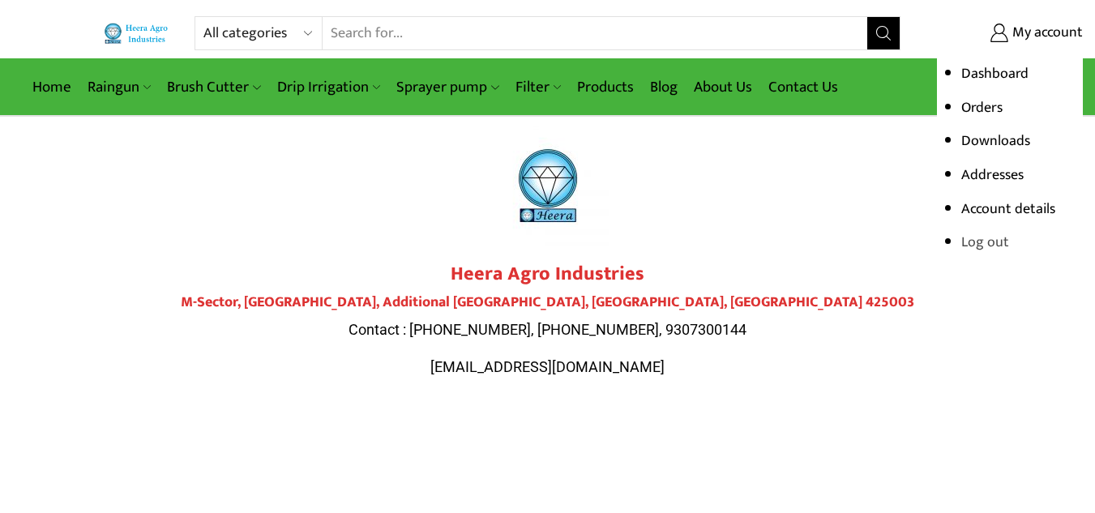 The width and height of the screenshot is (1095, 513). I want to click on a: Sprayer pump, so click(448, 87).